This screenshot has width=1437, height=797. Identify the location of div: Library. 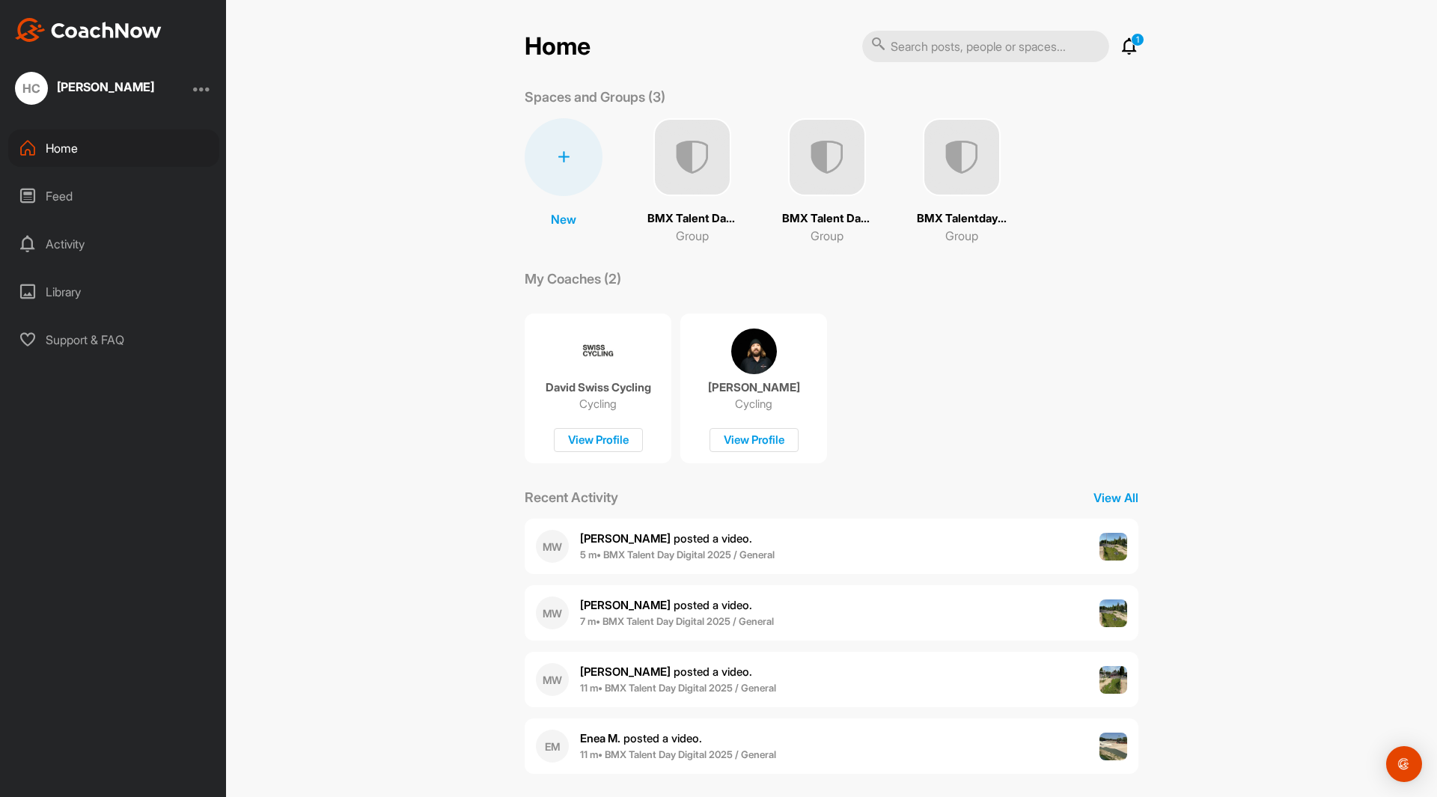
(114, 292).